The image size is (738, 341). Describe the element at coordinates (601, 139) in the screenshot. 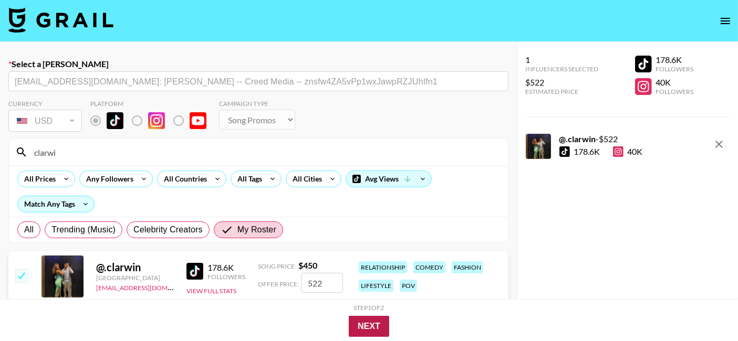

I see `div: - $ 522` at that location.